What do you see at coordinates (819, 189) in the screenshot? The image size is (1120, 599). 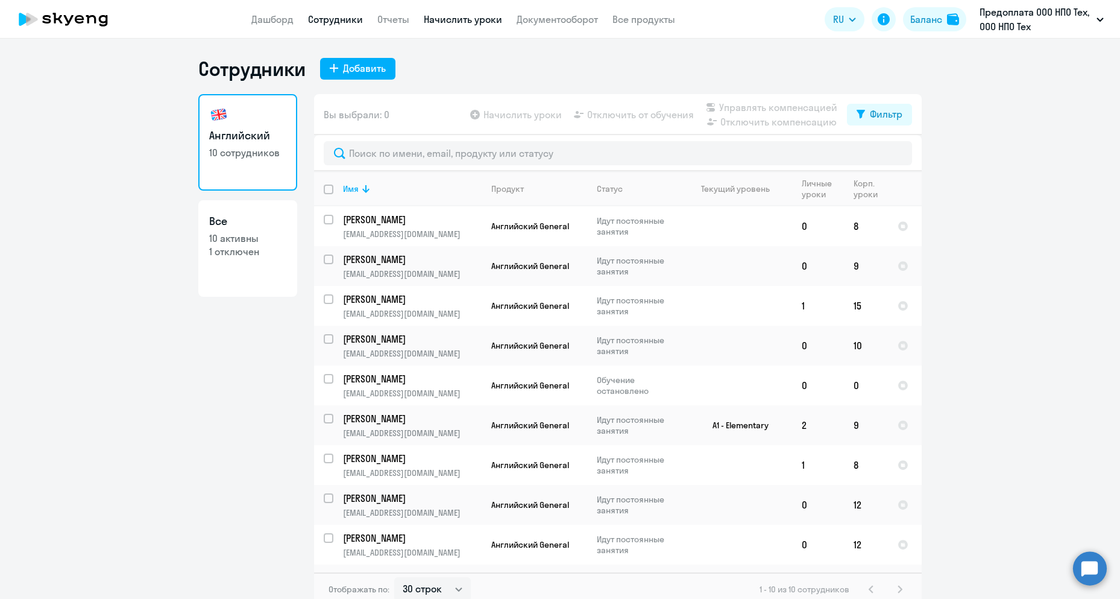 I see `div: Личные уроки` at bounding box center [819, 189].